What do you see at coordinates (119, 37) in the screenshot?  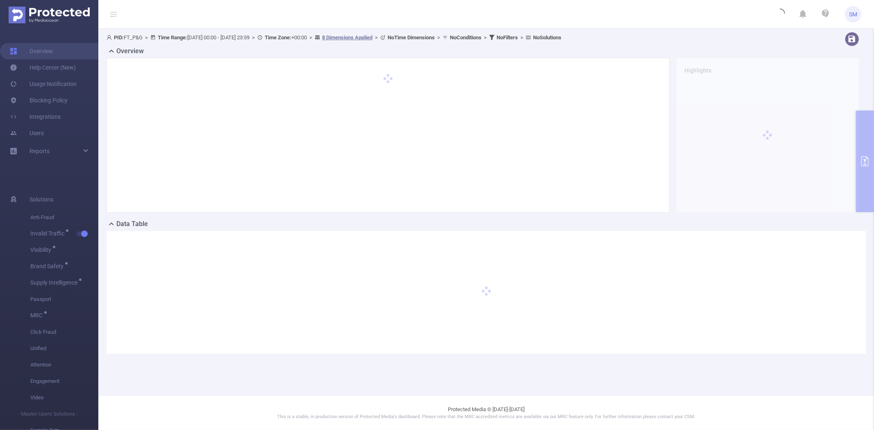 I see `b: PID:` at bounding box center [119, 37].